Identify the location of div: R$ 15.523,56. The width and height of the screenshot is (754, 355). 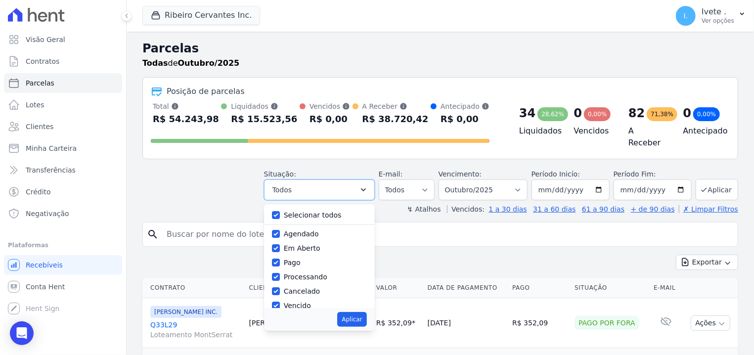
(264, 119).